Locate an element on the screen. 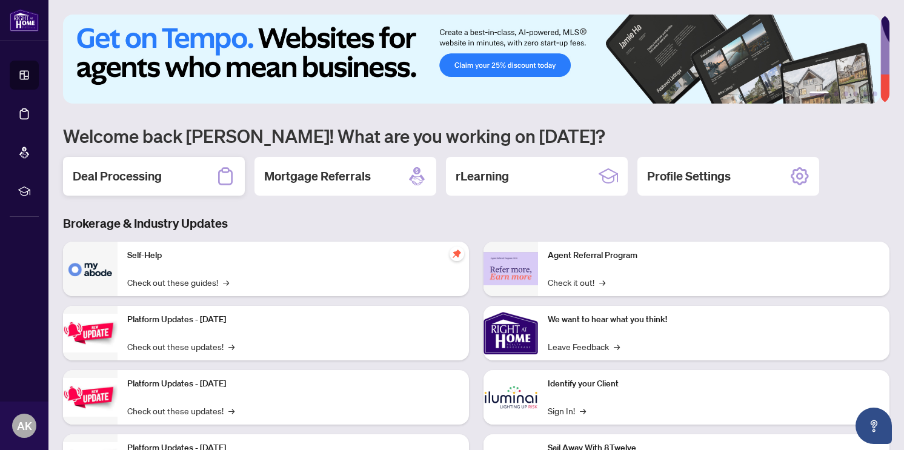 The height and width of the screenshot is (450, 904). p: Identify your Client is located at coordinates (714, 384).